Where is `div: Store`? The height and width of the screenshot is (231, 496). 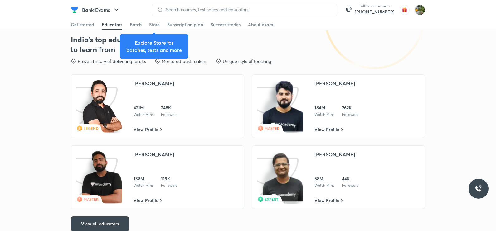 div: Store is located at coordinates (154, 25).